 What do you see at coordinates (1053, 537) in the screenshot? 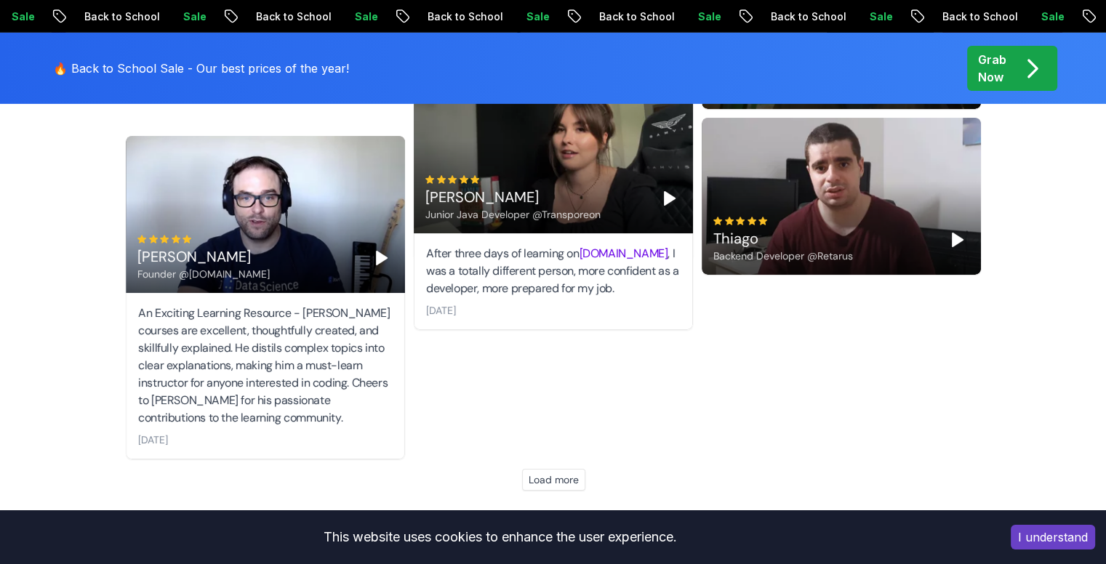
I see `button: Accept cookies` at bounding box center [1053, 537].